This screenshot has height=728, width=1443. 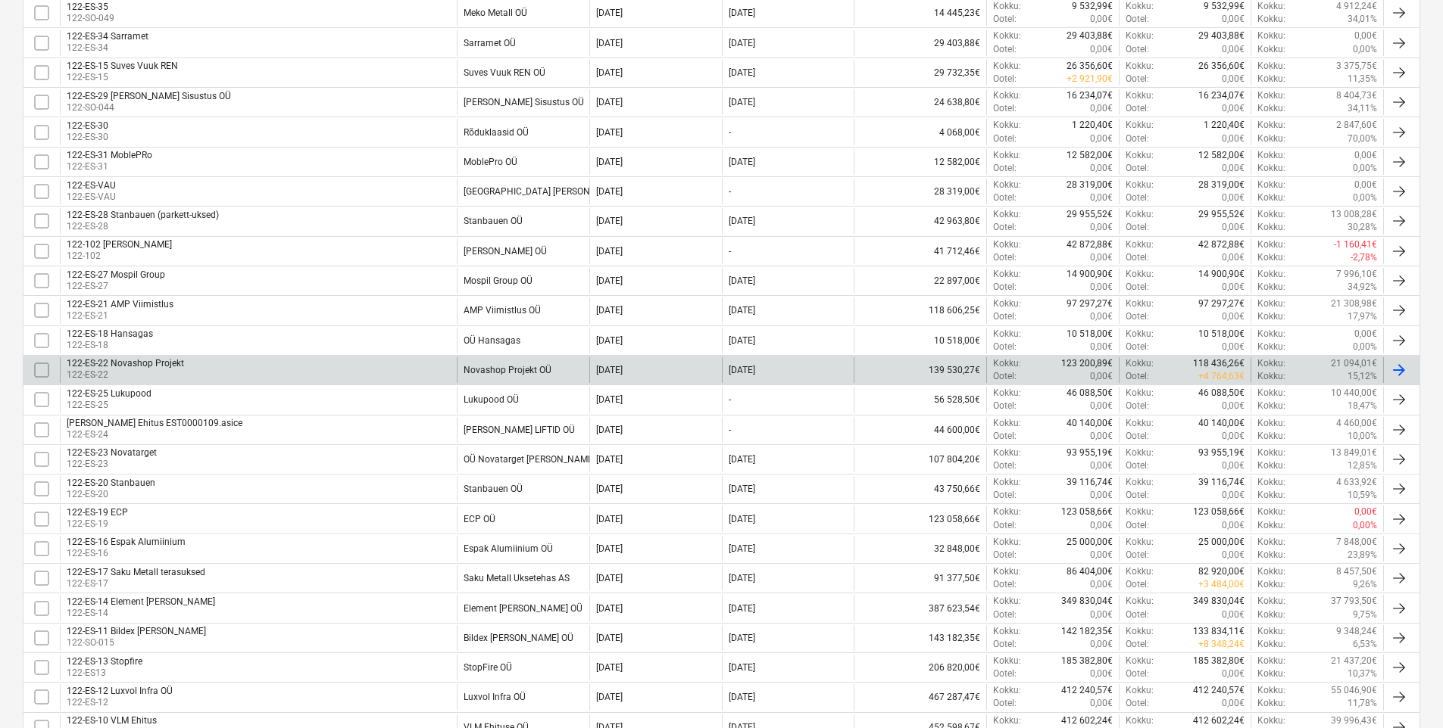 What do you see at coordinates (1092, 125) in the screenshot?
I see `p: 1 220,40€` at bounding box center [1092, 125].